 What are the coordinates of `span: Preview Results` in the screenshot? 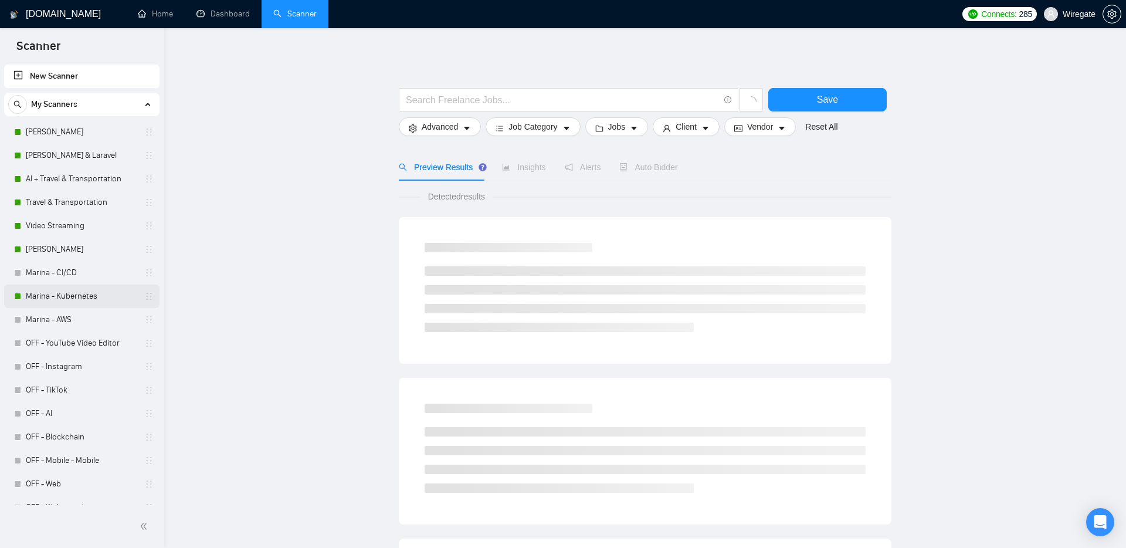 It's located at (441, 167).